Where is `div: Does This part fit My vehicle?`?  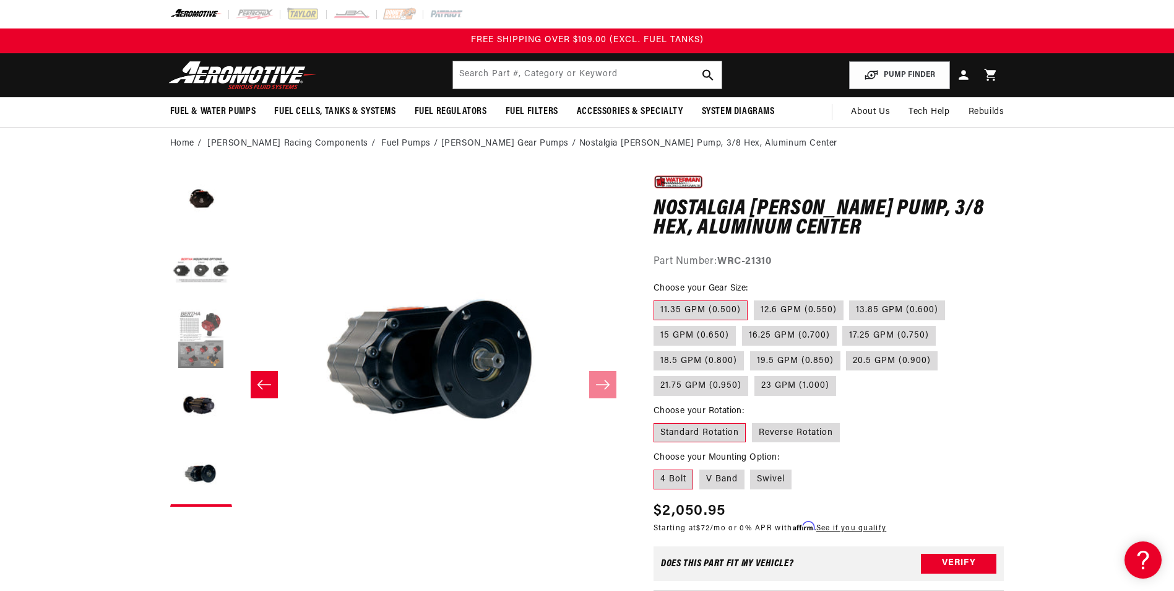 div: Does This part fit My vehicle? is located at coordinates (727, 563).